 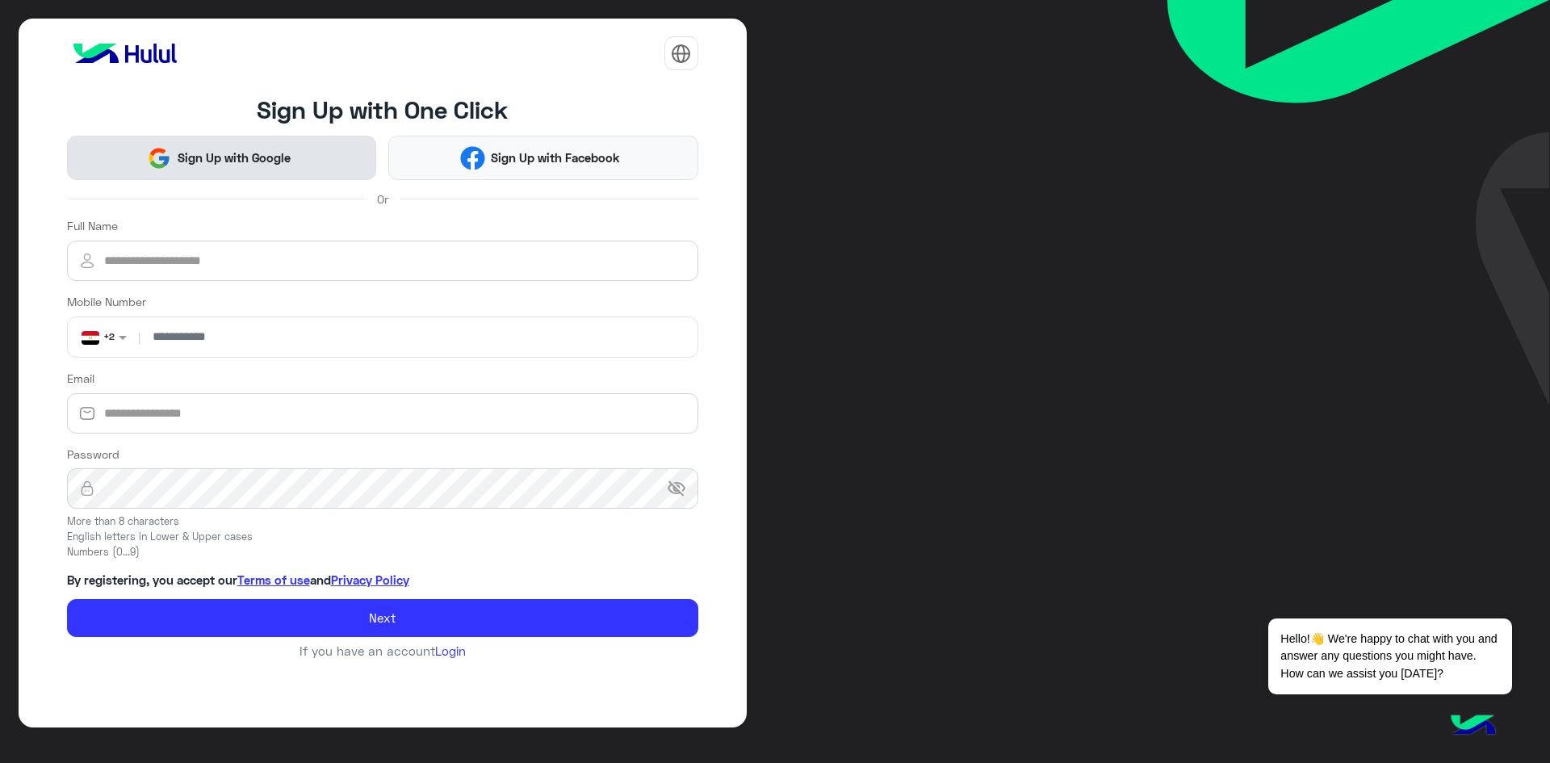 I want to click on button: Sign Up with Facebook, so click(x=543, y=157).